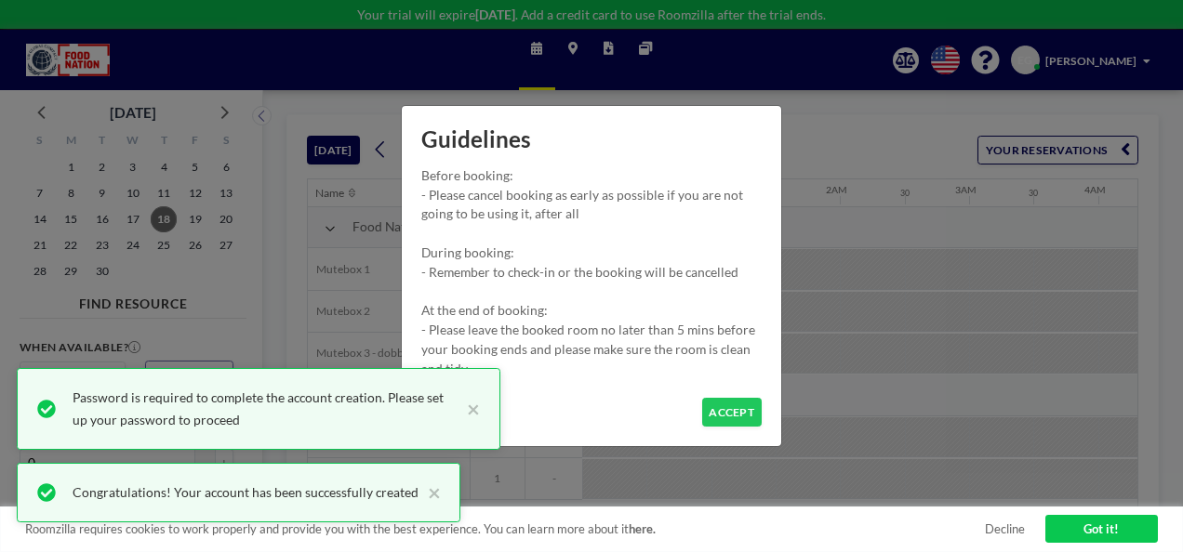 This screenshot has height=552, width=1183. Describe the element at coordinates (505, 529) in the screenshot. I see `span: Roomzilla requires cookies to work properly and provide you with the best experience. You can lea...` at that location.